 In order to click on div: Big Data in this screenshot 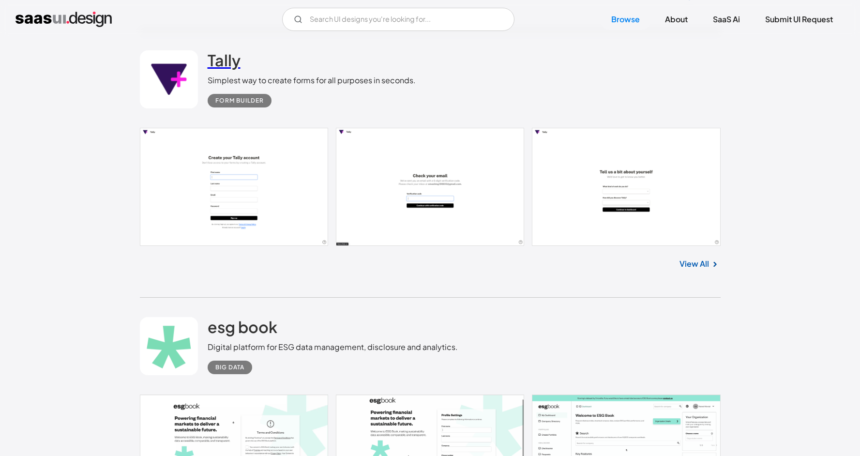, I will do `click(230, 367)`.